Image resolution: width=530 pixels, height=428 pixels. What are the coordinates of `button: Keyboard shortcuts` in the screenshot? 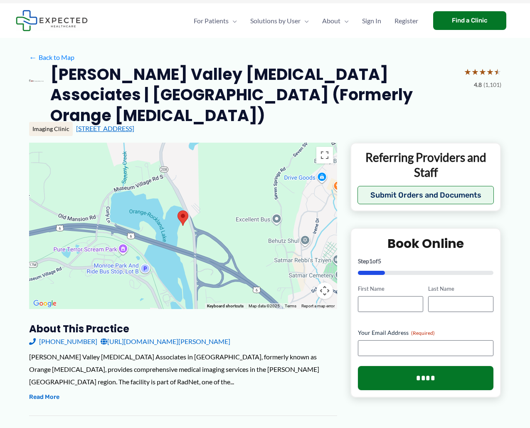 It's located at (225, 306).